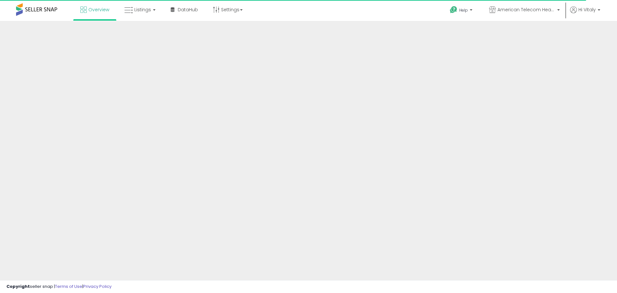  What do you see at coordinates (18, 286) in the screenshot?
I see `strong: Copyright` at bounding box center [18, 286].